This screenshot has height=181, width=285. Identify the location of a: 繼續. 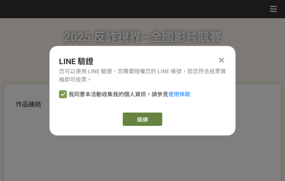
(143, 119).